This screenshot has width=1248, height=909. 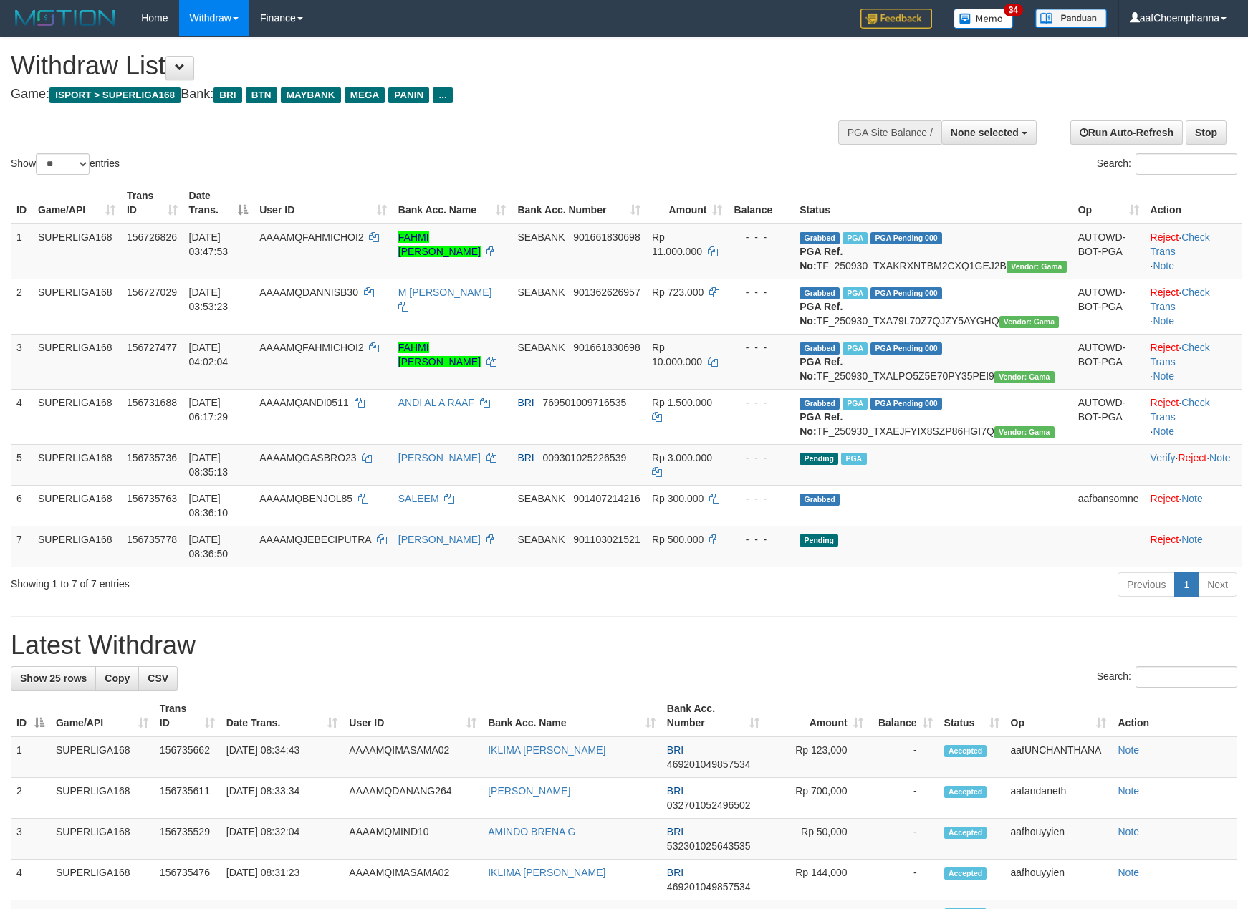 What do you see at coordinates (572, 716) in the screenshot?
I see `th: Bank Acc. Name: activate to sort column ascending` at bounding box center [572, 716].